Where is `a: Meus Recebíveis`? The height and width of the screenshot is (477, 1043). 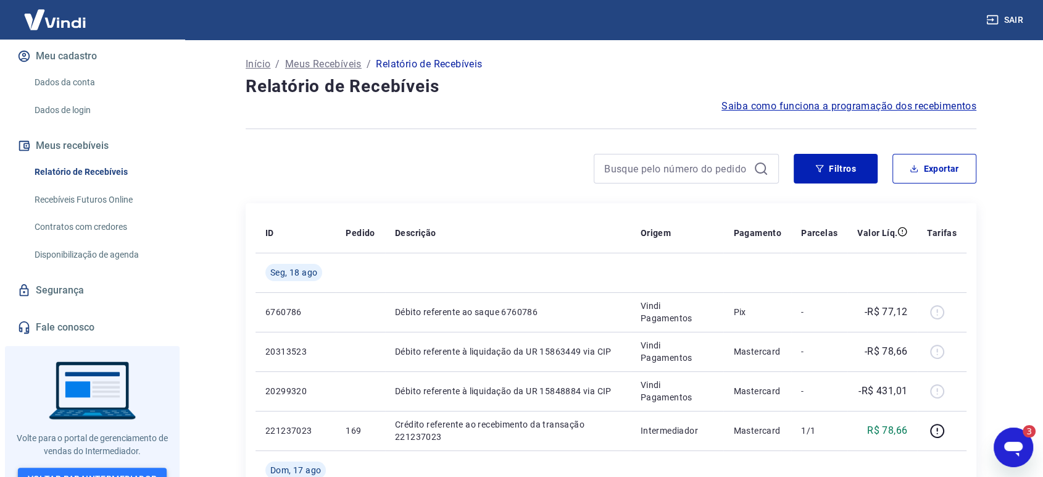
a: Meus Recebíveis is located at coordinates (324, 64).